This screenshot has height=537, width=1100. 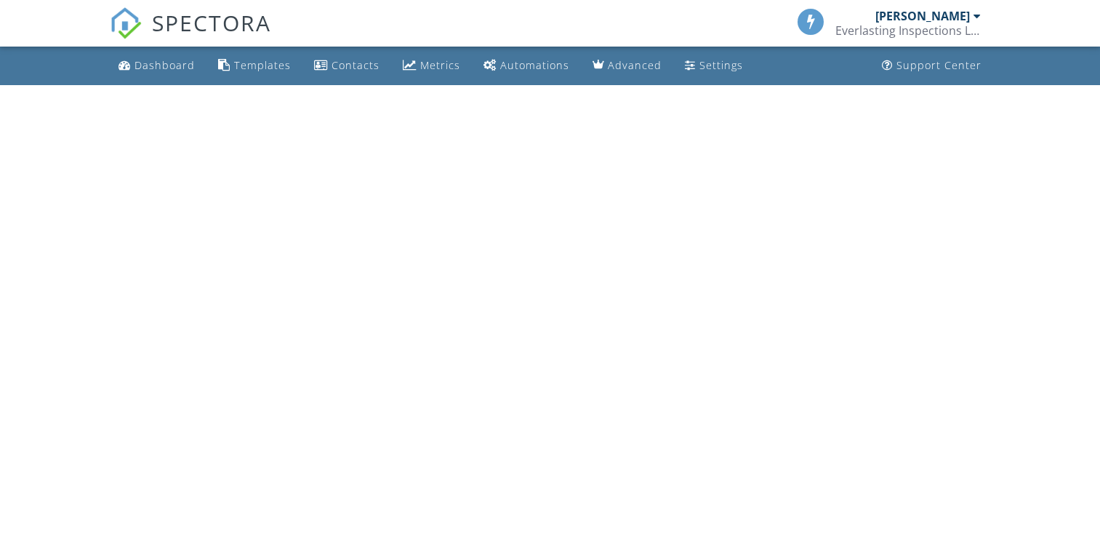 I want to click on a: Dashboard, so click(x=156, y=65).